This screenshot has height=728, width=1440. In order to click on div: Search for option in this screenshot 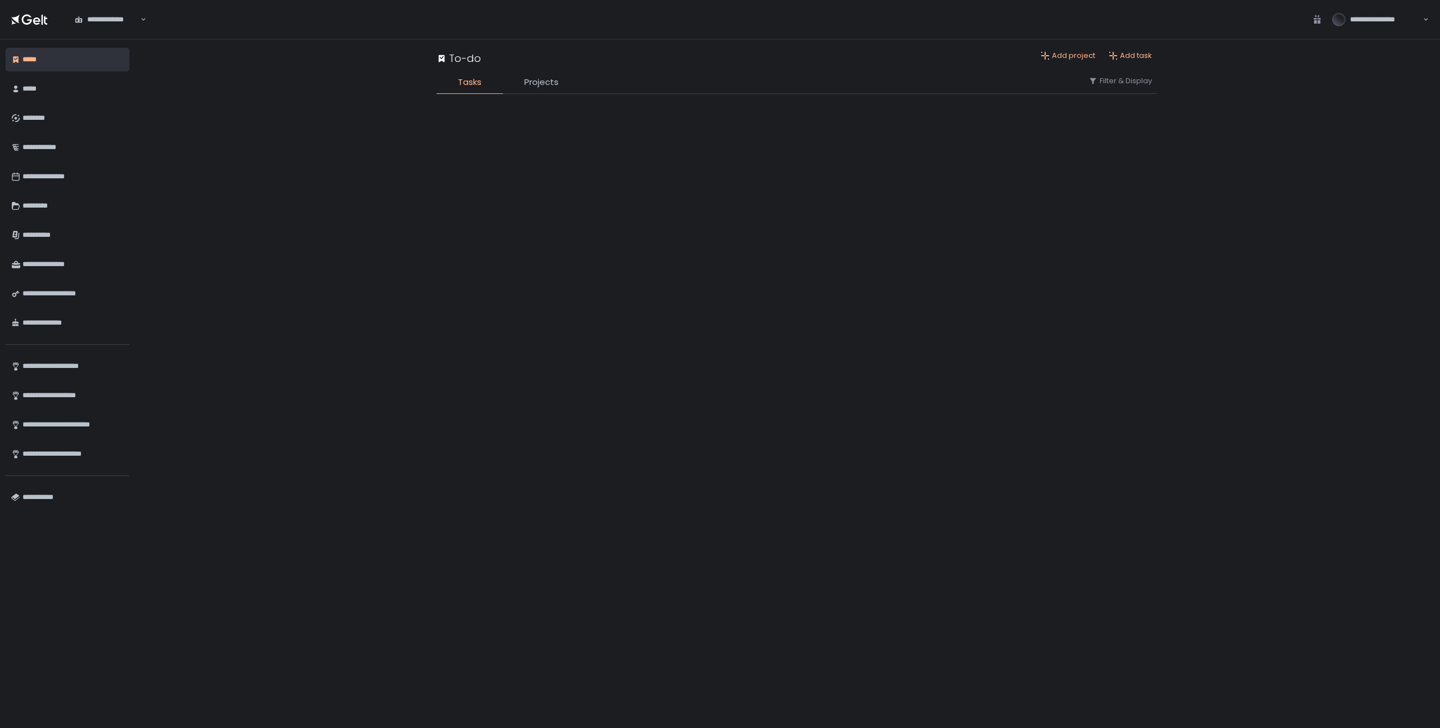, I will do `click(107, 20)`.